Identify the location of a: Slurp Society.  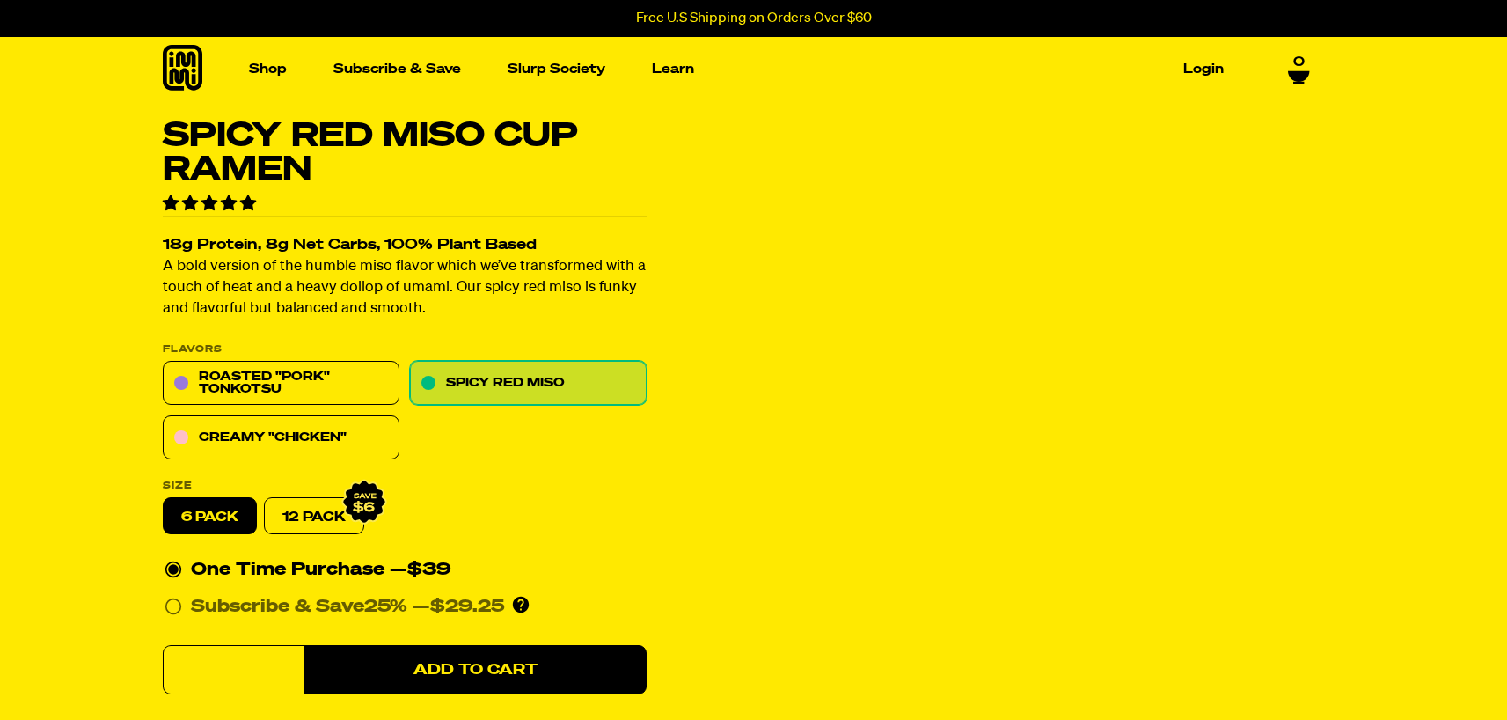
(556, 69).